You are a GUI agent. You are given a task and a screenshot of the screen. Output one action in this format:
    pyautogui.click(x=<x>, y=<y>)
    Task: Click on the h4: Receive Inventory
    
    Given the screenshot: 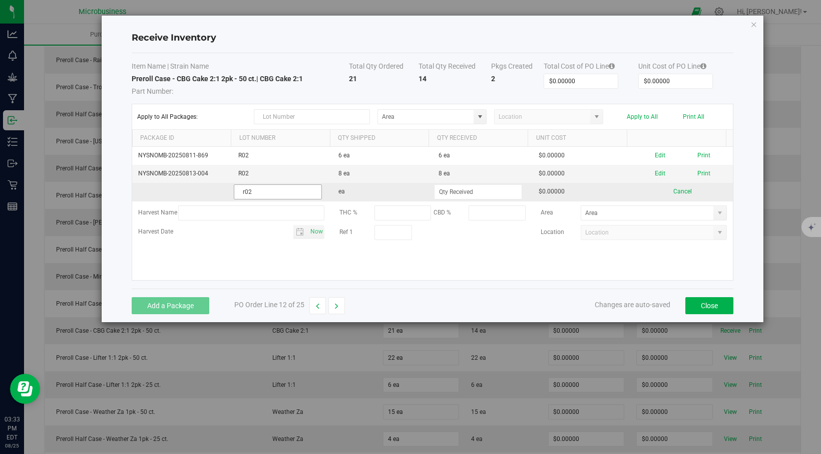 What is the action you would take?
    pyautogui.click(x=433, y=38)
    